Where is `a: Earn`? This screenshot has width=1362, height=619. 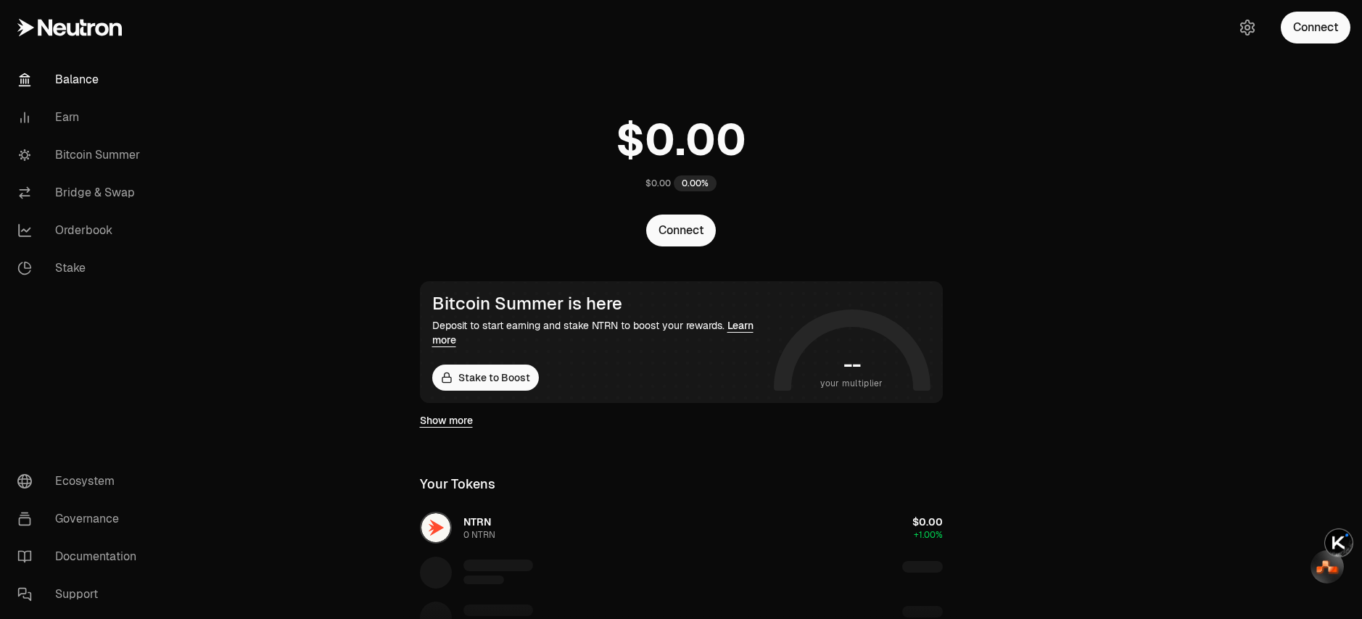 a: Earn is located at coordinates (81, 117).